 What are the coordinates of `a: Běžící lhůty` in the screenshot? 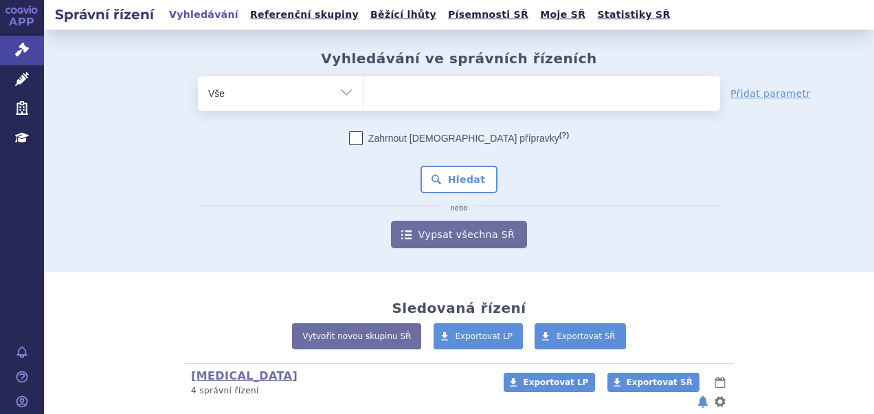 It's located at (403, 14).